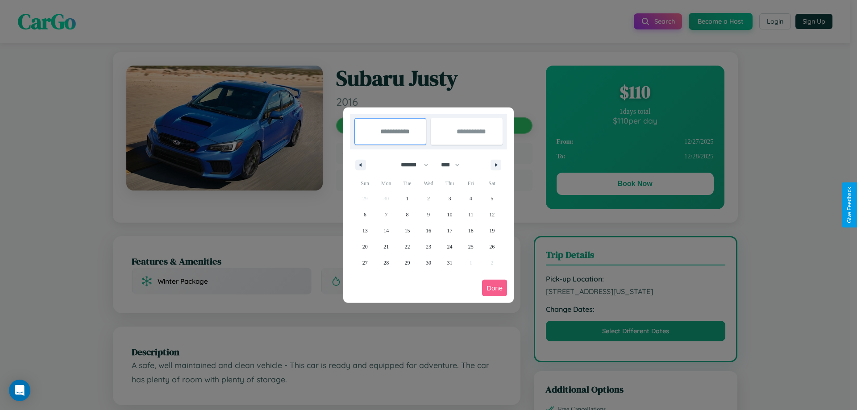  Describe the element at coordinates (386, 247) in the screenshot. I see `button: 21` at that location.